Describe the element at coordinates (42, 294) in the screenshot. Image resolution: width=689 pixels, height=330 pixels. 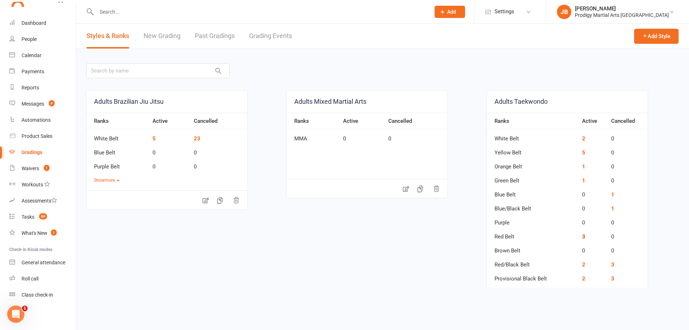
I see `a: Class kiosk mode` at that location.